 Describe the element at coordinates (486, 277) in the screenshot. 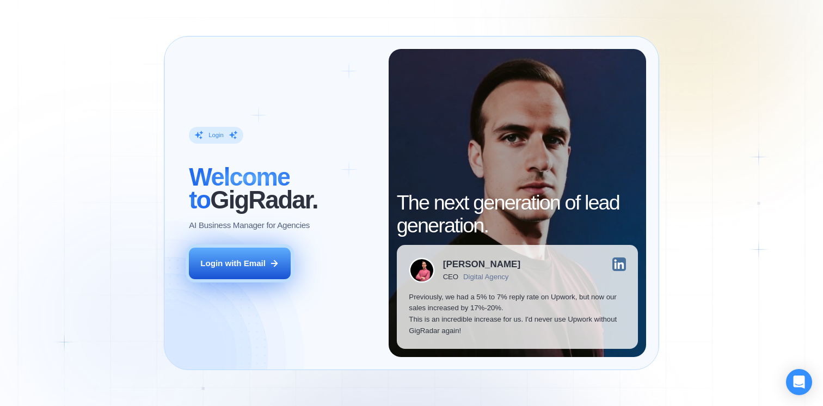

I see `div: Digital Agency` at that location.